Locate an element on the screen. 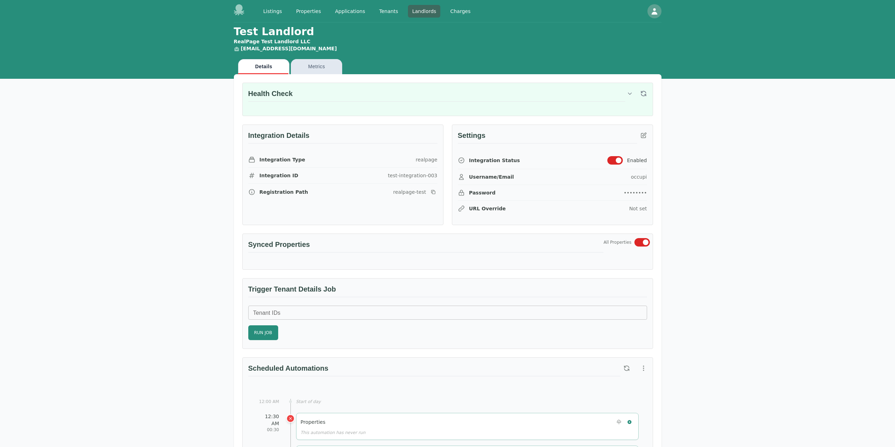 The image size is (895, 447). span: Integration ID is located at coordinates (279, 175).